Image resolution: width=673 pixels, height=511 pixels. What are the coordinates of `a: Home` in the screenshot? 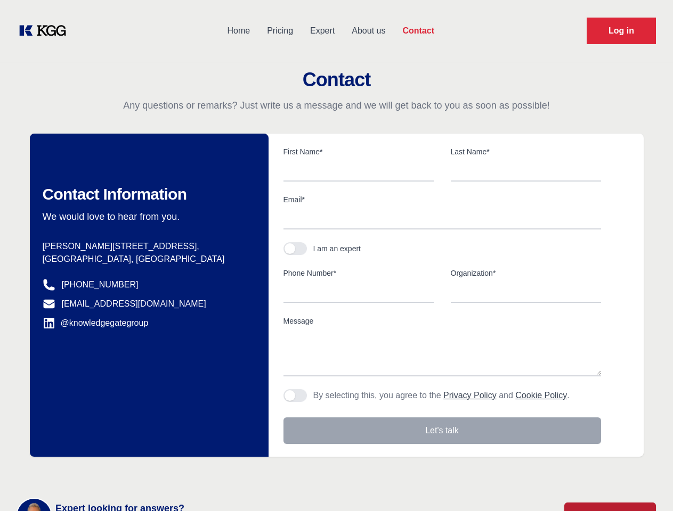 It's located at (238, 31).